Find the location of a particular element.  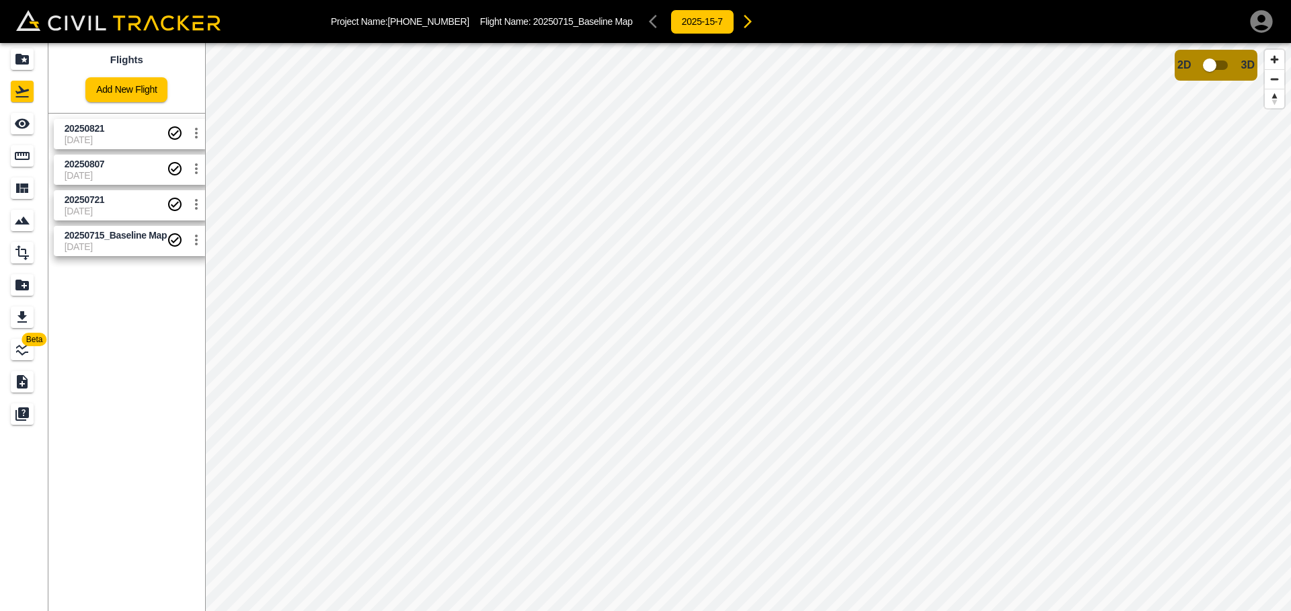

span: 3D is located at coordinates (1248, 65).